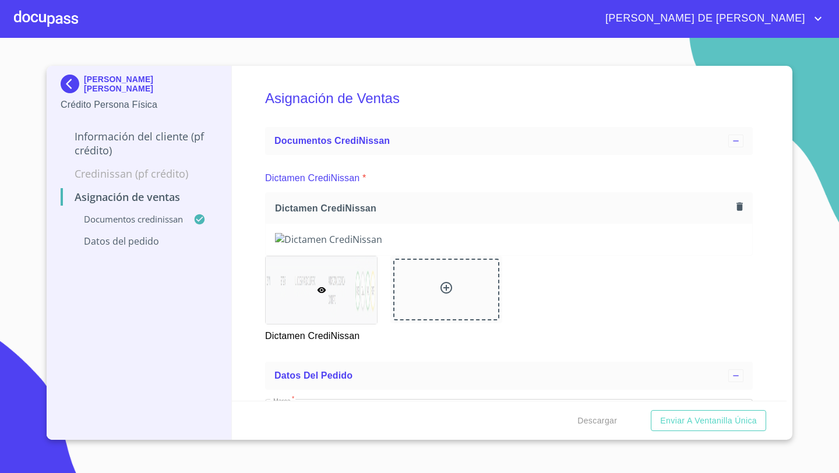 The image size is (839, 473). Describe the element at coordinates (509, 415) in the screenshot. I see `div: Nissan` at that location.